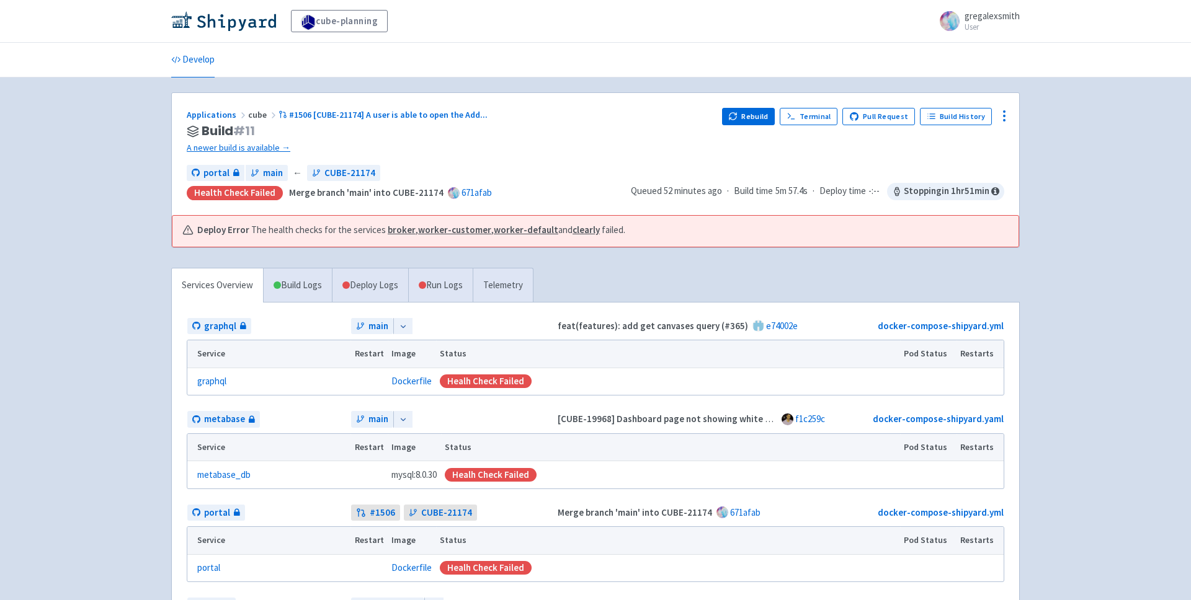  Describe the element at coordinates (382, 513) in the screenshot. I see `strong: # 1506` at that location.